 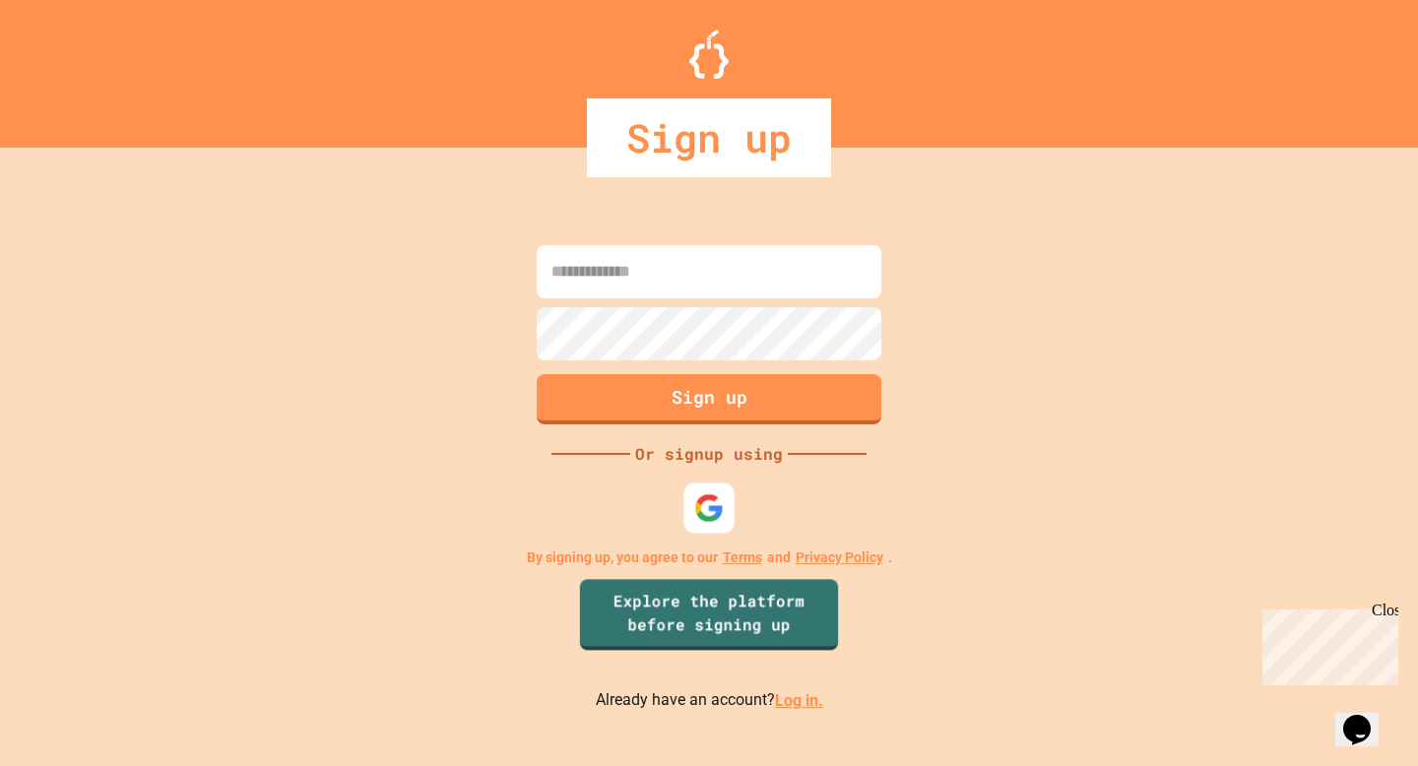 What do you see at coordinates (709, 508) in the screenshot?
I see `img: google-icon.svg` at bounding box center [709, 508].